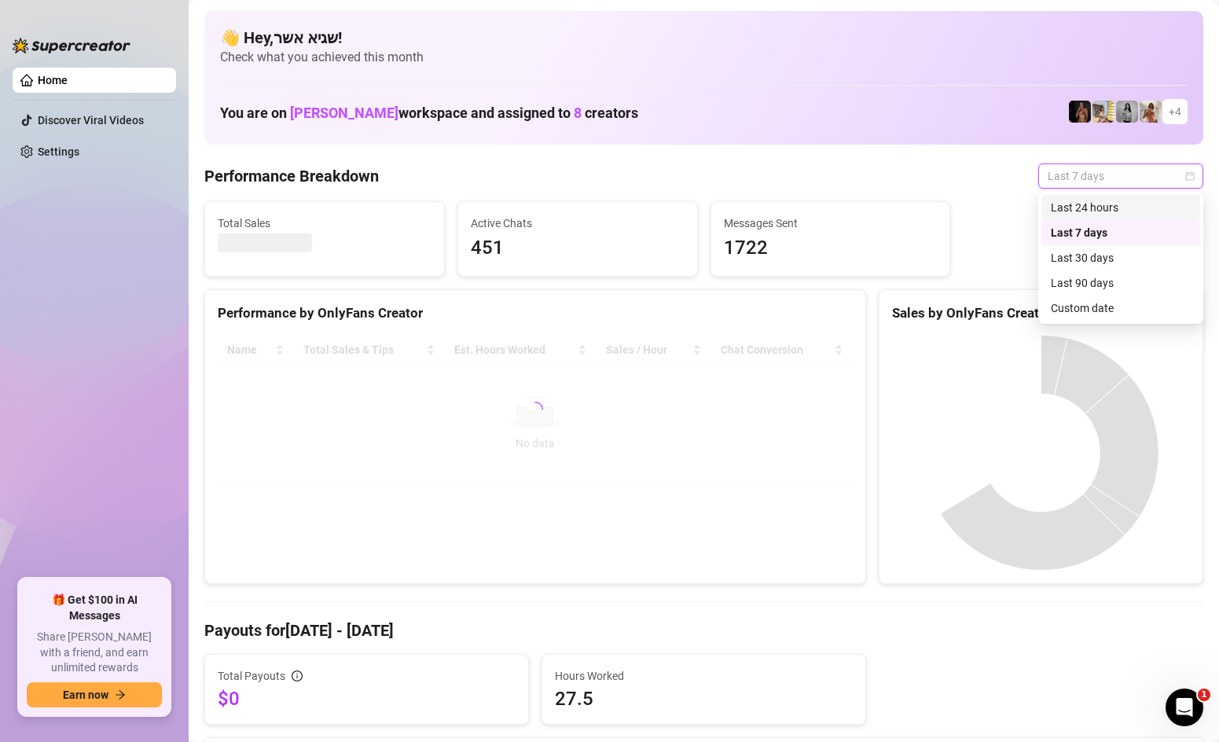  Describe the element at coordinates (292, 176) in the screenshot. I see `h4: Performance Breakdown` at that location.